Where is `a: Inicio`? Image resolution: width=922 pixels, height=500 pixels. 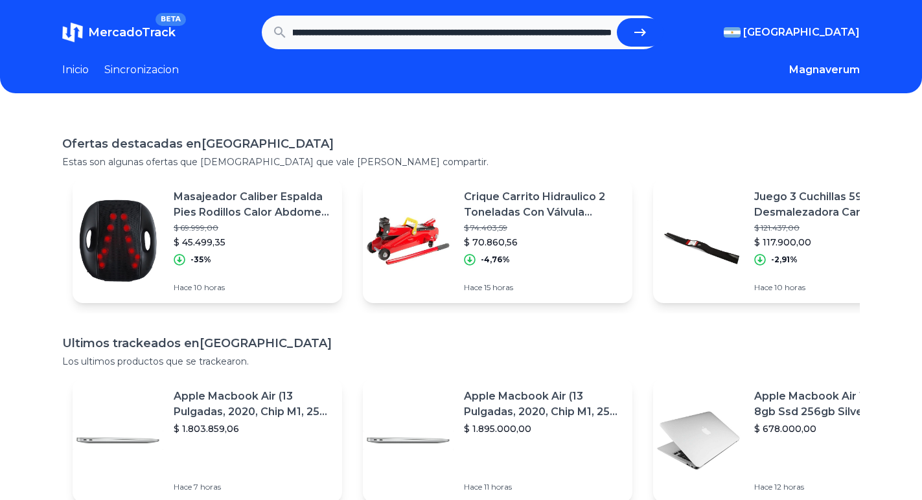 a: Inicio is located at coordinates (75, 70).